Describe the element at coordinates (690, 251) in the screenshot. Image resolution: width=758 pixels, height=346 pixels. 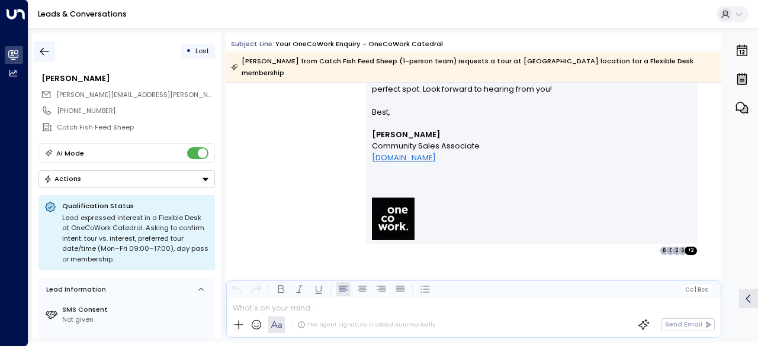
I see `div: + 2` at that location.